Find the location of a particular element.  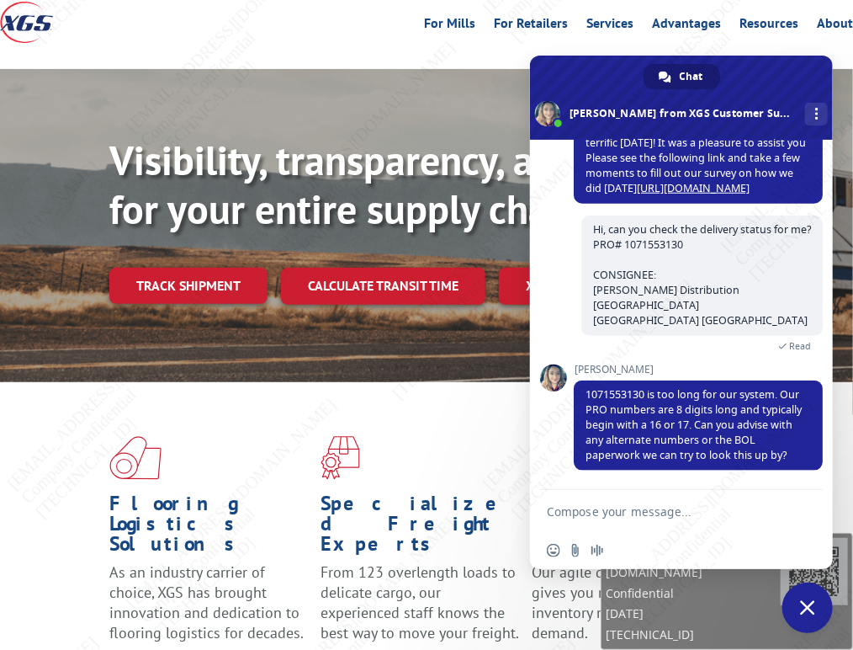

div: Close chat is located at coordinates (808, 607).